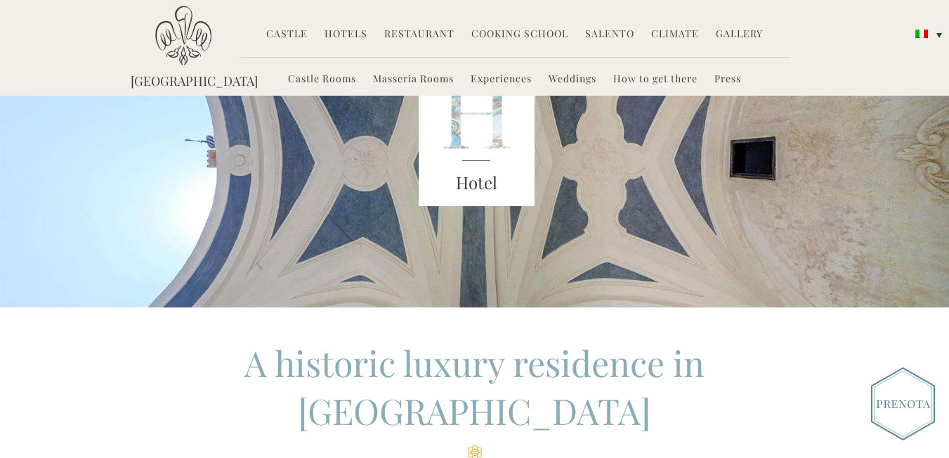 Image resolution: width=949 pixels, height=458 pixels. Describe the element at coordinates (183, 35) in the screenshot. I see `img: Ugento Castle` at that location.